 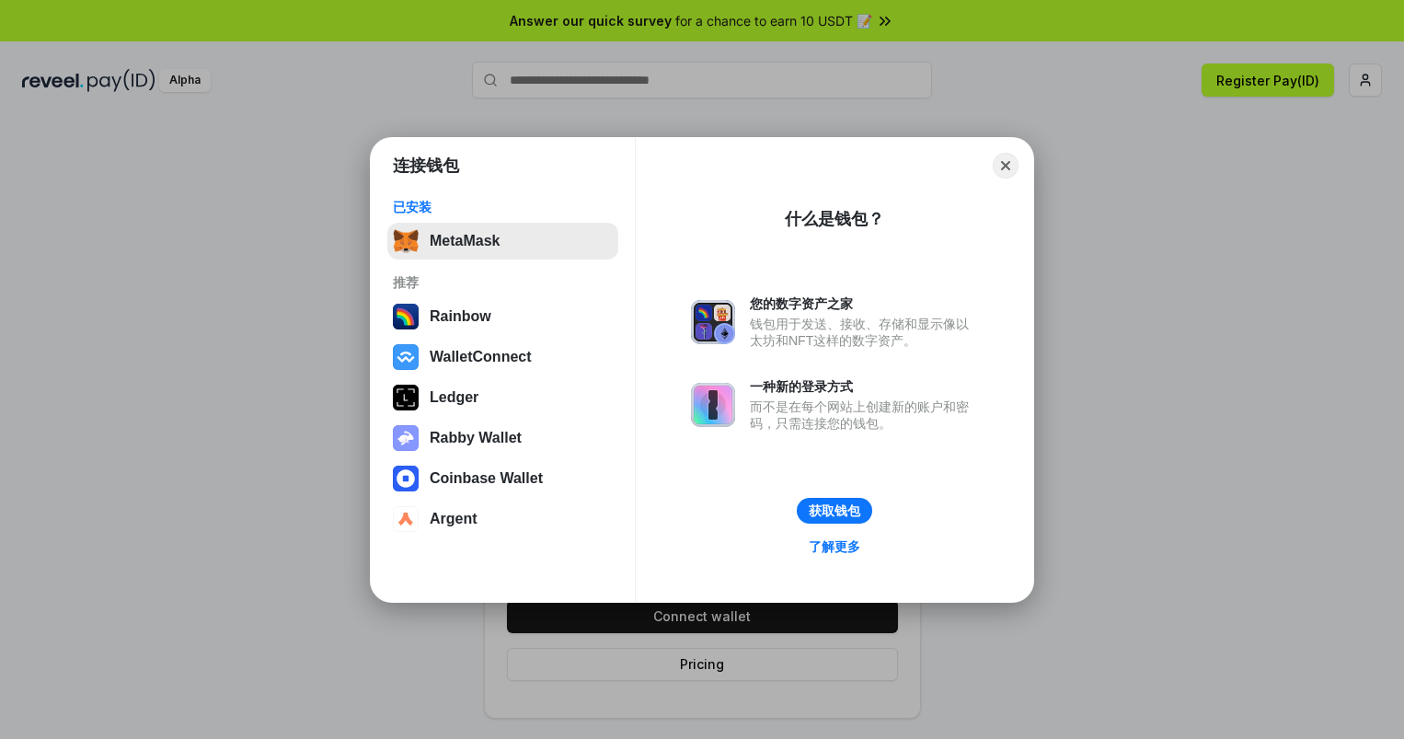 I want to click on div: 已安装, so click(x=502, y=207).